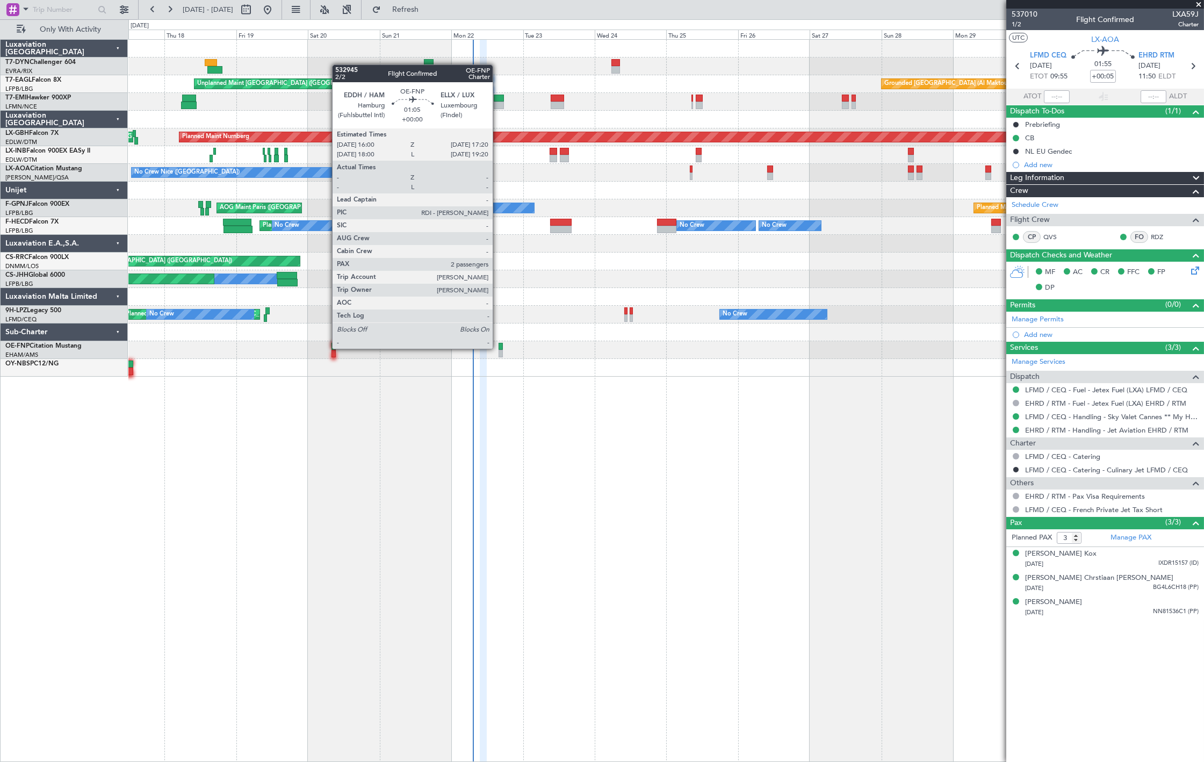  Describe the element at coordinates (18, 169) in the screenshot. I see `span: LX-AOA` at that location.